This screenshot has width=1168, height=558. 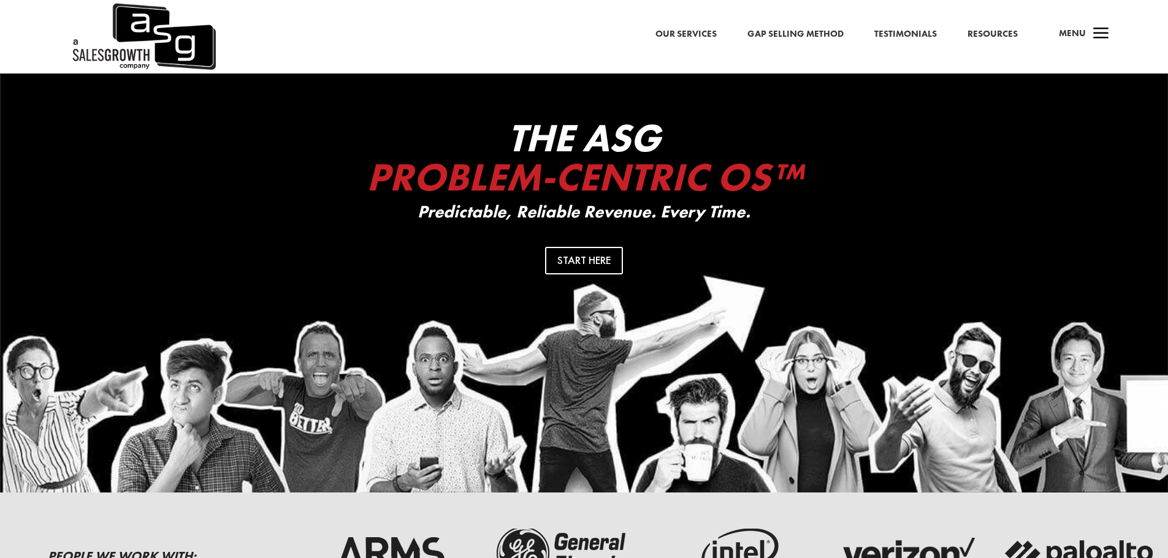 I want to click on p: Predictable, Reliable Revenue. Every Time., so click(x=584, y=212).